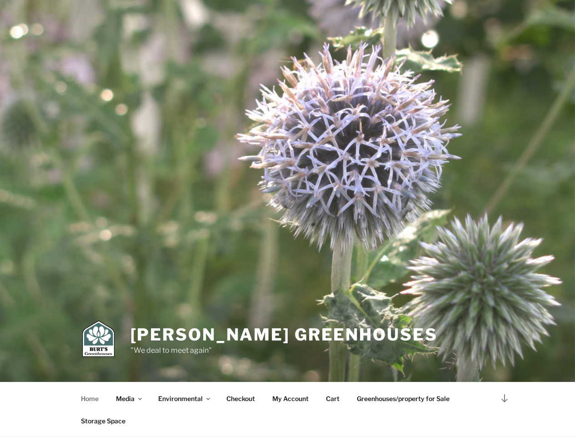 This screenshot has width=575, height=437. I want to click on p: "We deal to meet again", so click(284, 350).